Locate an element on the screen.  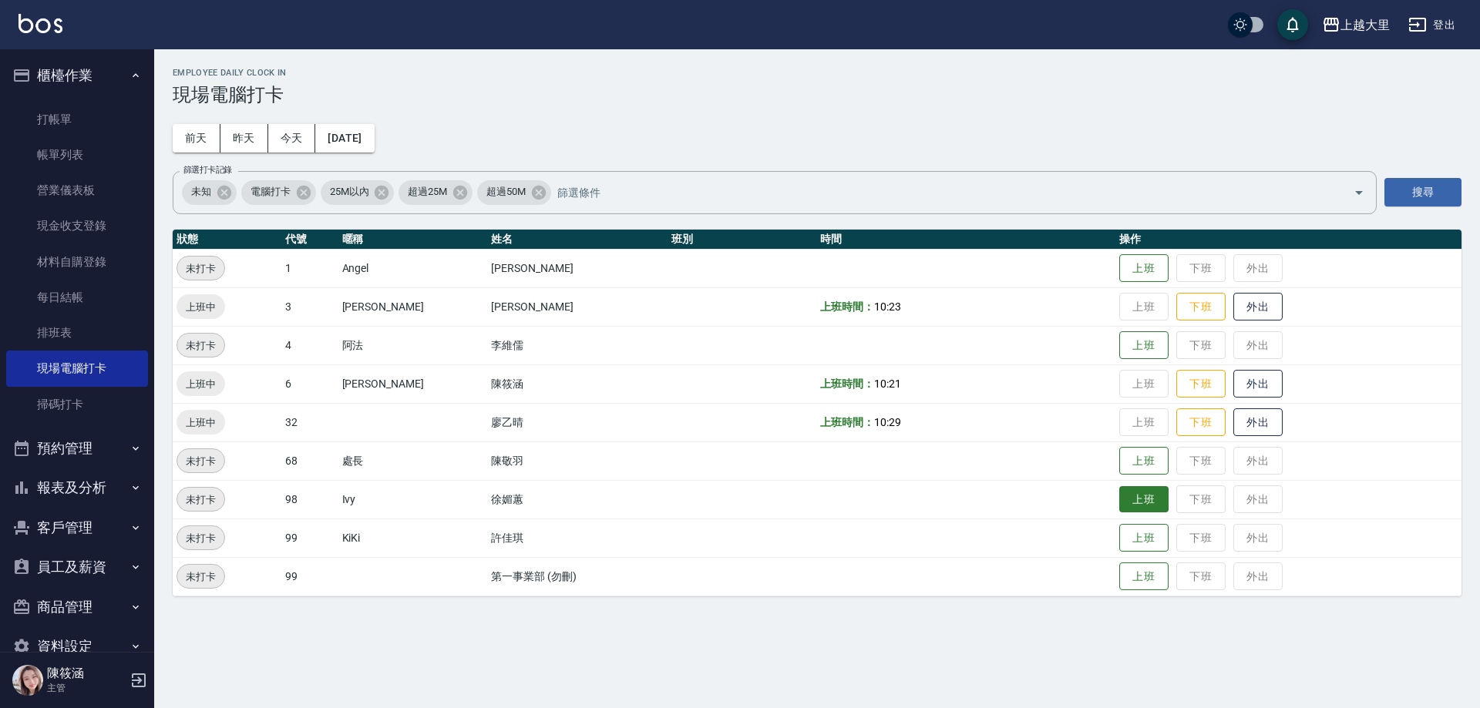
td: Angel is located at coordinates (413, 268).